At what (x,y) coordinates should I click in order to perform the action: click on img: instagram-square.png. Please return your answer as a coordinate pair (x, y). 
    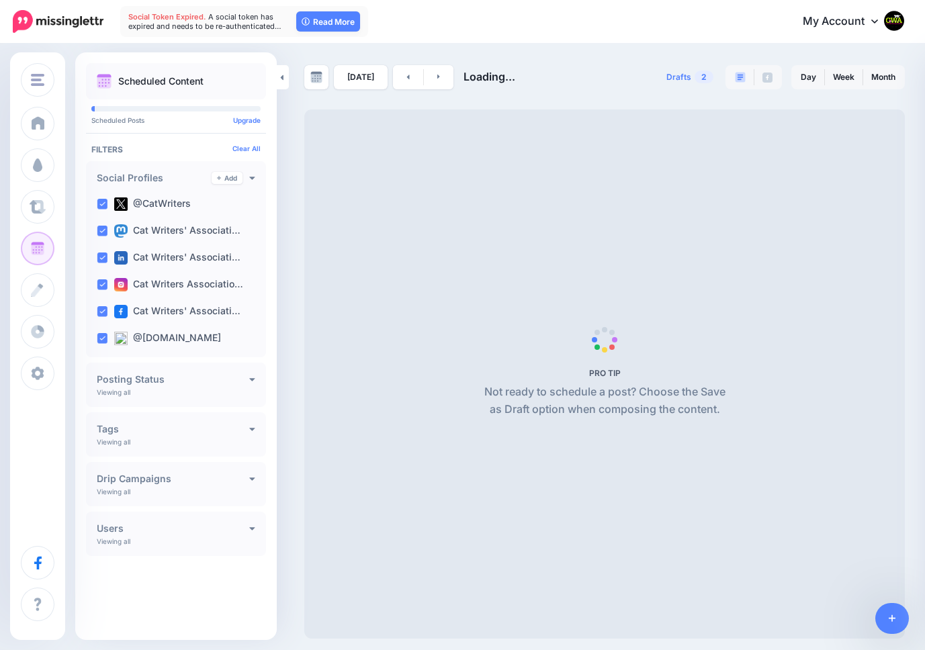
    Looking at the image, I should click on (121, 285).